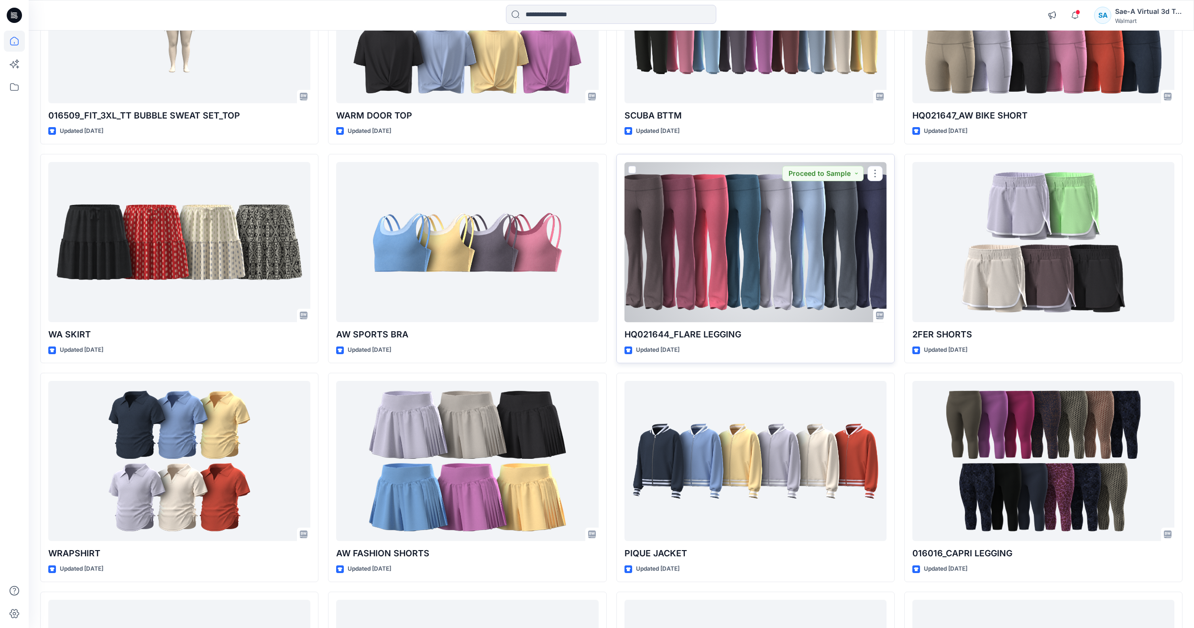  What do you see at coordinates (1148, 11) in the screenshot?
I see `div: Sae-A Virtual 3d Team` at bounding box center [1148, 11].